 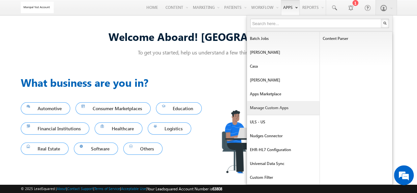 What do you see at coordinates (283, 122) in the screenshot?
I see `a: ULS - US` at bounding box center [283, 122].